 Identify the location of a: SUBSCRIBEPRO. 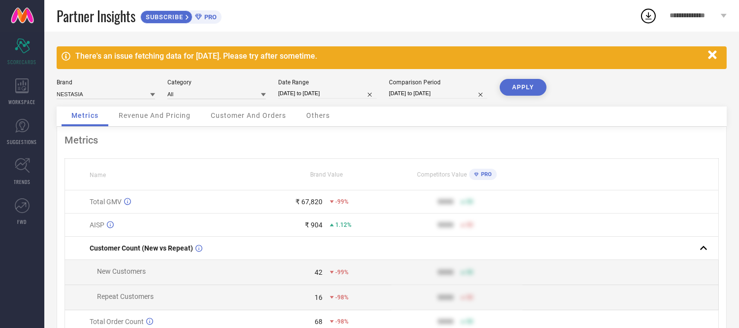
(181, 16).